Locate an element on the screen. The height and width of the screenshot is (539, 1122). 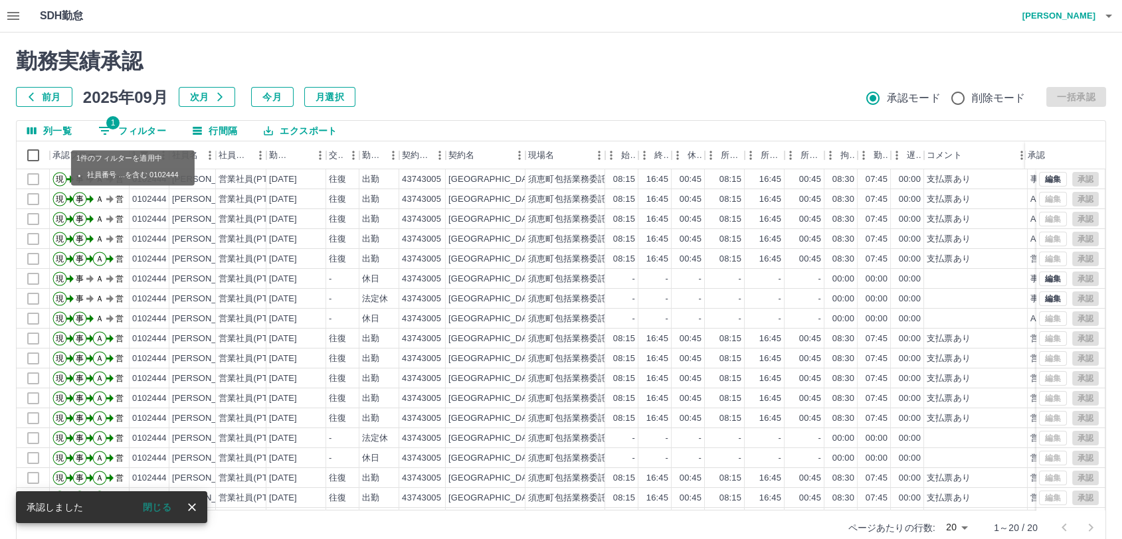
div: コメント is located at coordinates (976, 155).